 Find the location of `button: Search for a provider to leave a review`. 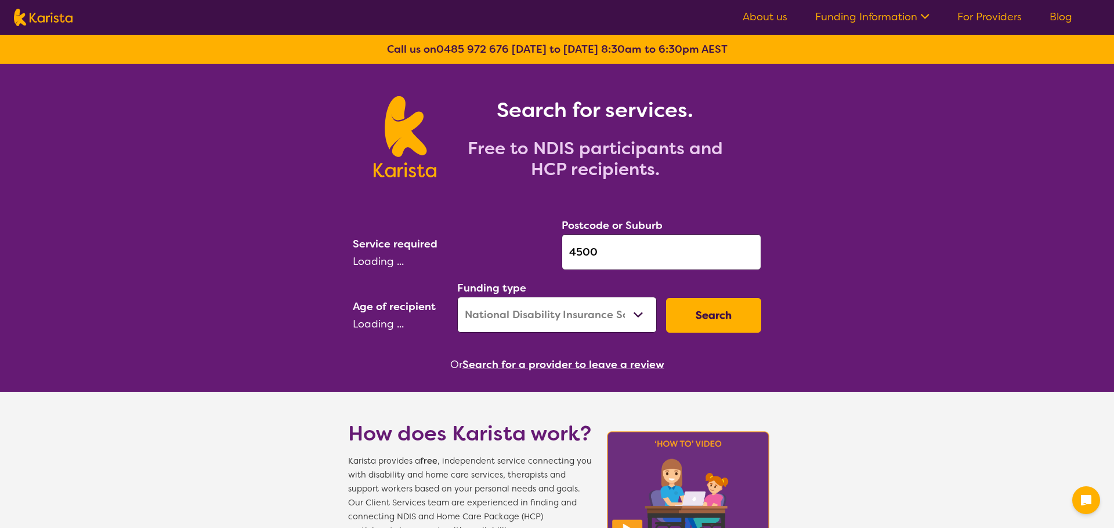

button: Search for a provider to leave a review is located at coordinates (563, 365).